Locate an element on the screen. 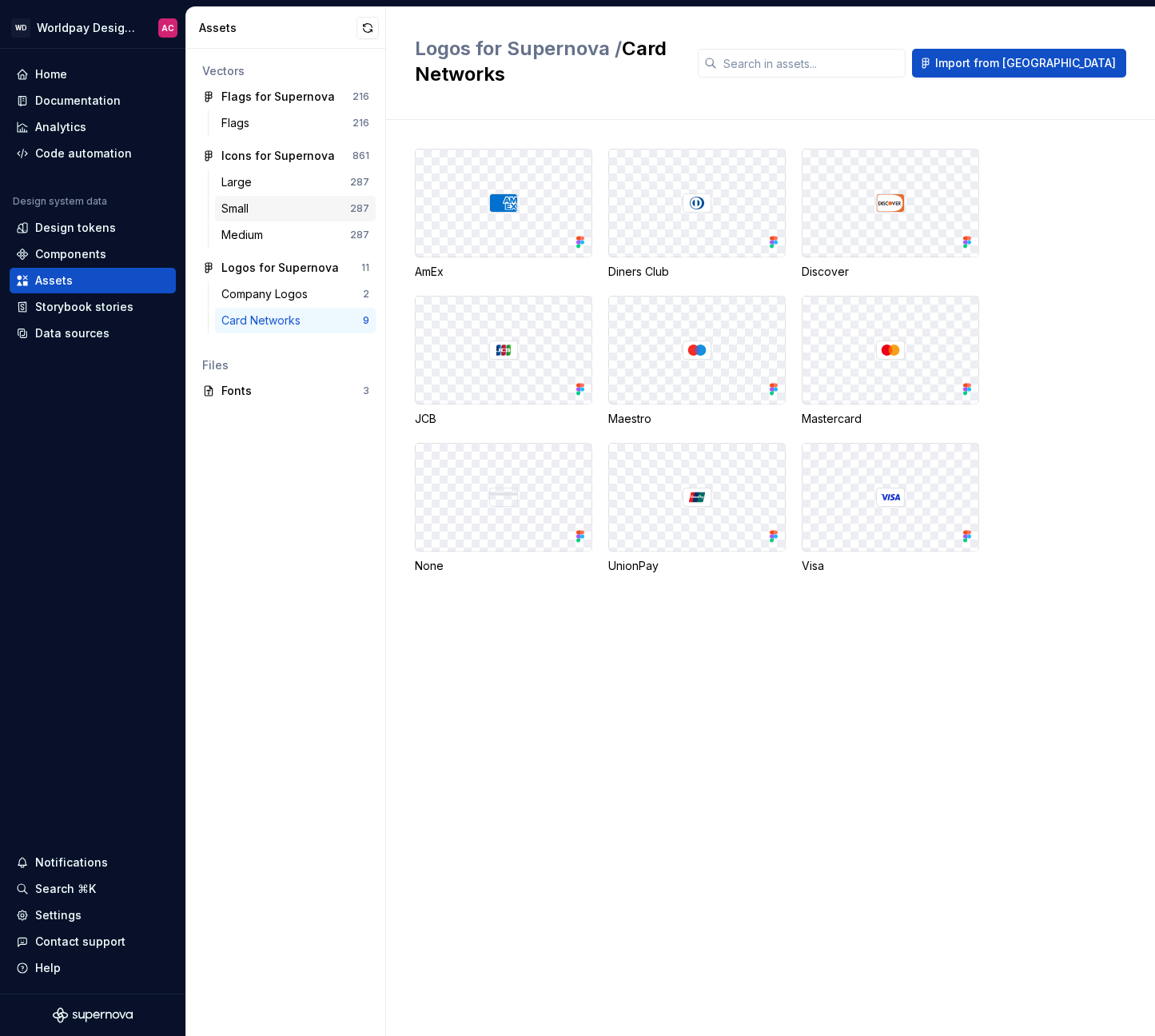  a: Documentation is located at coordinates (93, 101).